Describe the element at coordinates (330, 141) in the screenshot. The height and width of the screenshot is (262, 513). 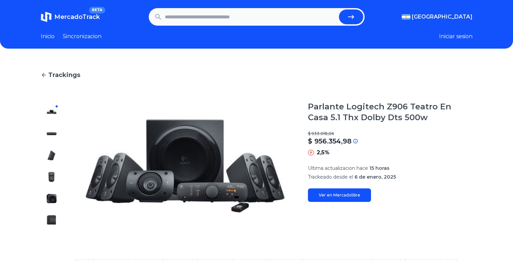
I see `p: $ 956.354,98` at that location.